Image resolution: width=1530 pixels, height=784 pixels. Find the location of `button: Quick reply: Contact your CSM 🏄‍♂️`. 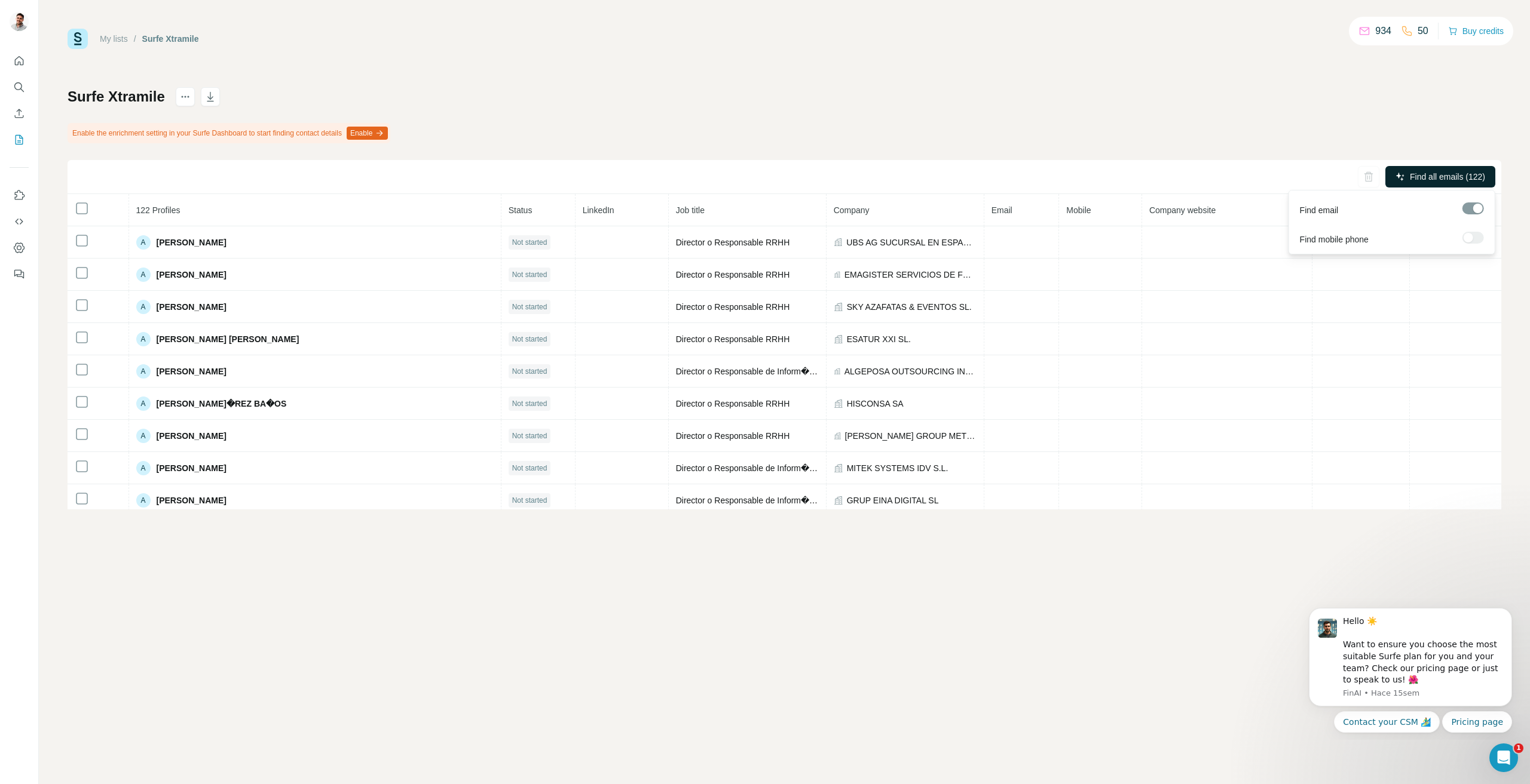

button: Quick reply: Contact your CSM 🏄‍♂️ is located at coordinates (96, 124).